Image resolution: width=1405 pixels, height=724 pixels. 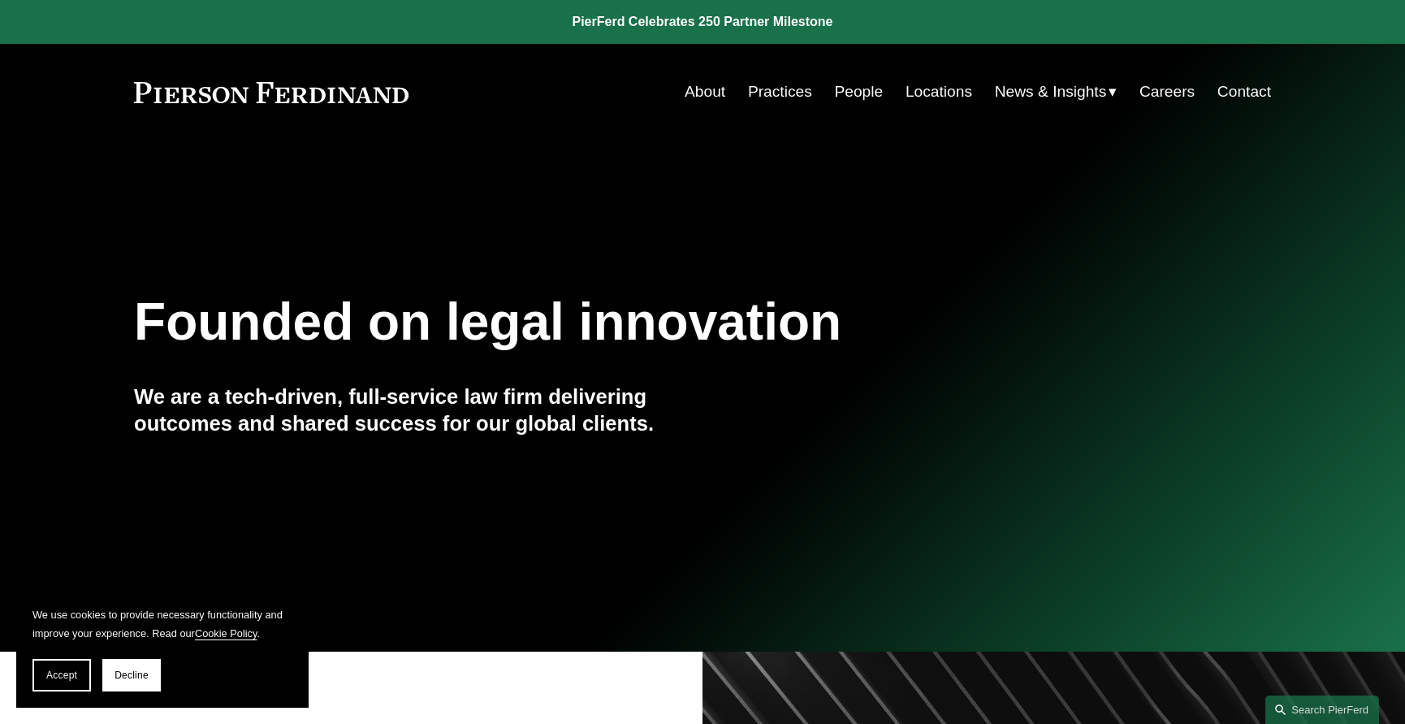 What do you see at coordinates (1244, 92) in the screenshot?
I see `a: Contact` at bounding box center [1244, 92].